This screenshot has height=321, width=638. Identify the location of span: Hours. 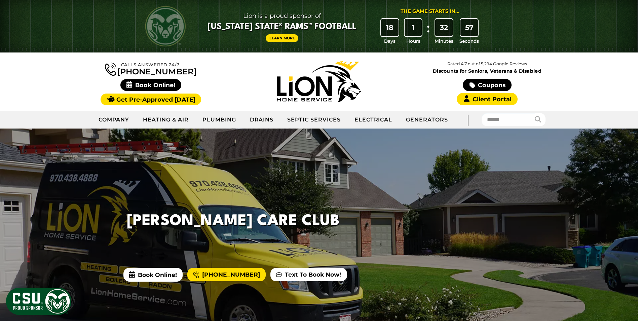
(414, 41).